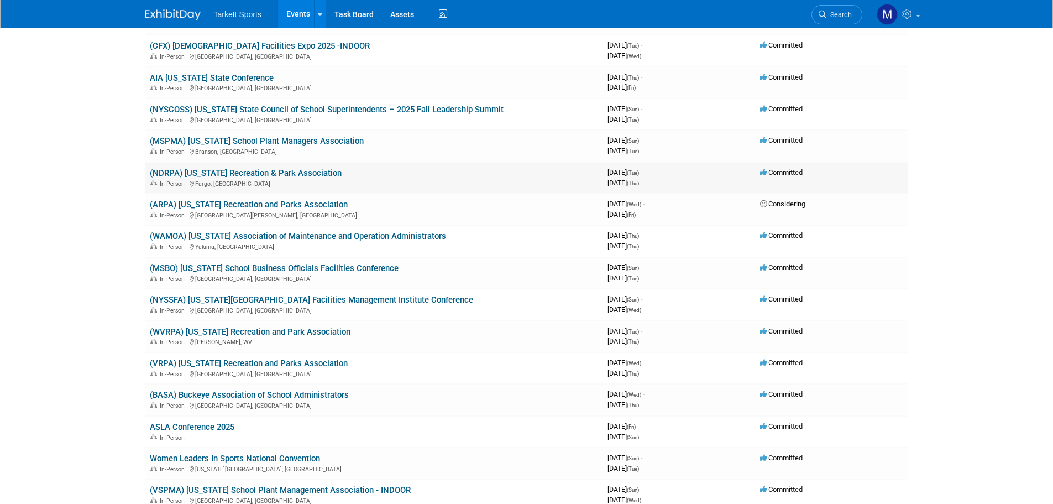 This screenshot has height=504, width=1053. What do you see at coordinates (837, 14) in the screenshot?
I see `a: Search` at bounding box center [837, 14].